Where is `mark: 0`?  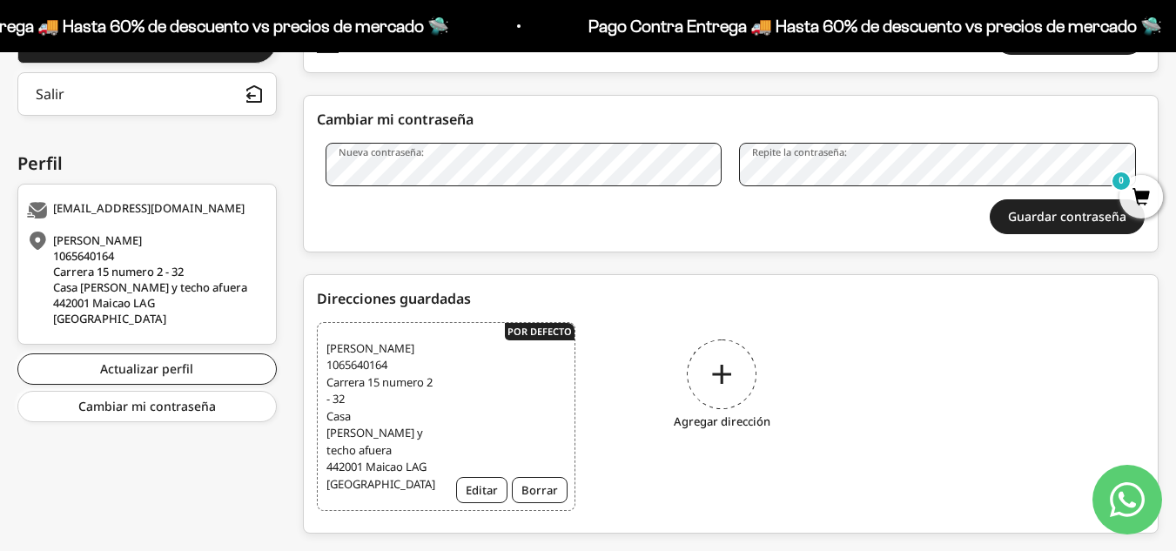 mark: 0 is located at coordinates (1121, 181).